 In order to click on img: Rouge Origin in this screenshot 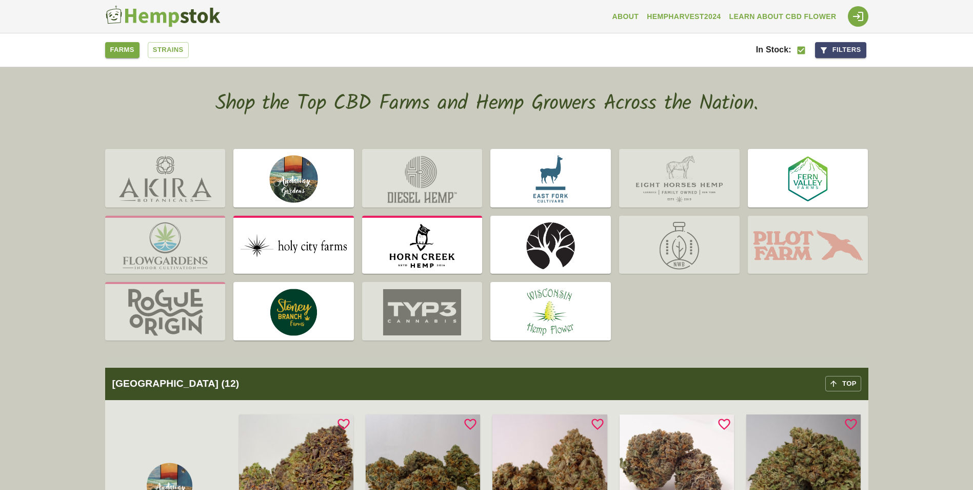, I will do `click(165, 312)`.